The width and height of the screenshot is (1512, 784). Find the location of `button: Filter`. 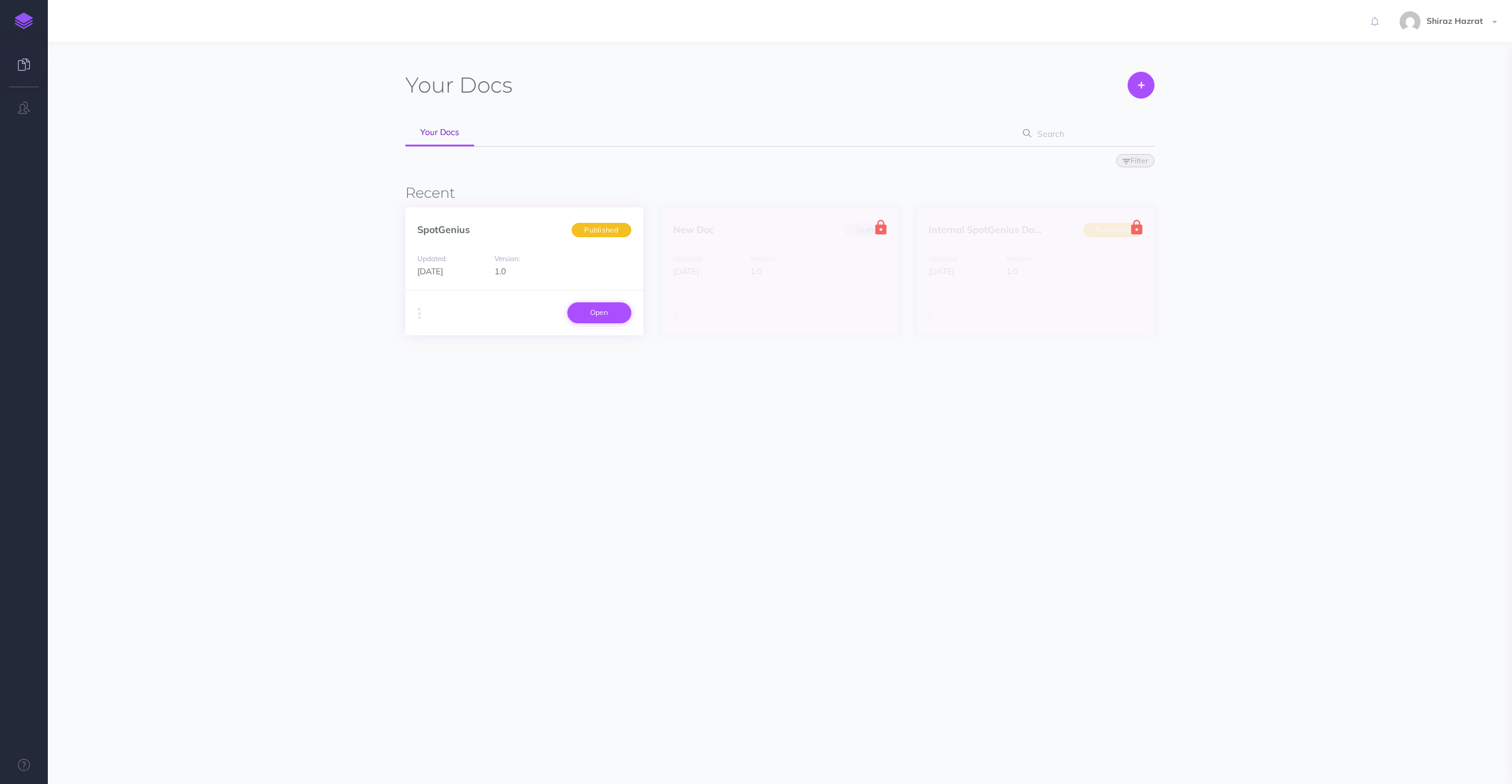

button: Filter is located at coordinates (1135, 160).